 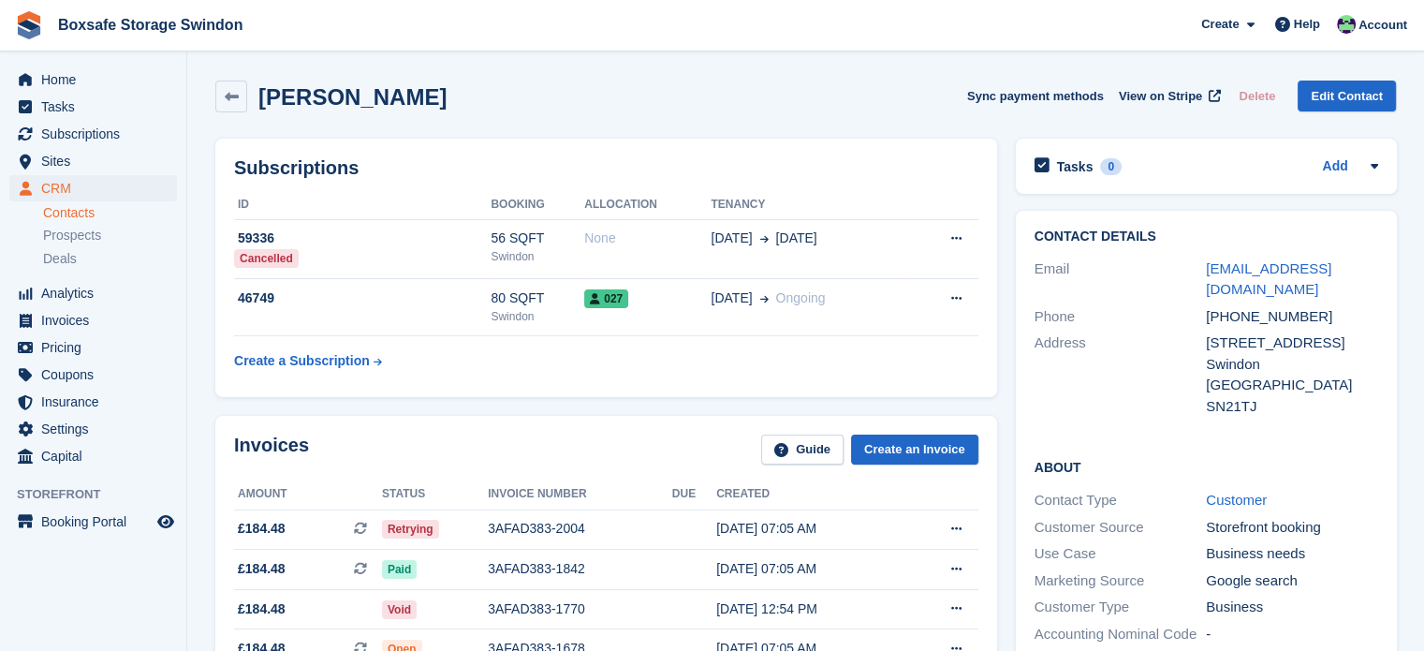 I want to click on span: Sites, so click(x=97, y=161).